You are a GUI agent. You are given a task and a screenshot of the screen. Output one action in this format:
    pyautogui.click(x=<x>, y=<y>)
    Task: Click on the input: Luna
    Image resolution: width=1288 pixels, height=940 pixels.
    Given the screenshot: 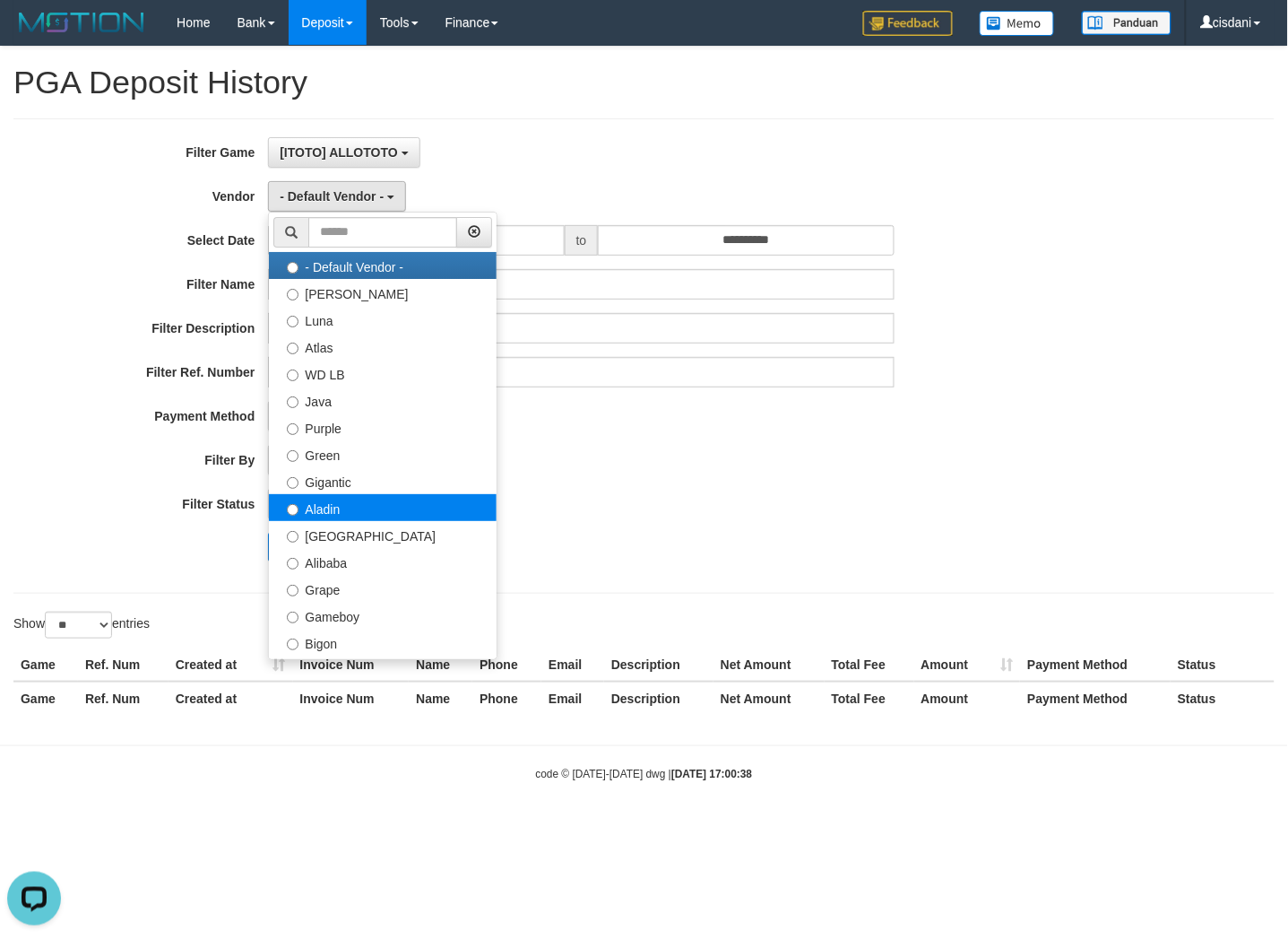 What is the action you would take?
    pyautogui.click(x=292, y=321)
    